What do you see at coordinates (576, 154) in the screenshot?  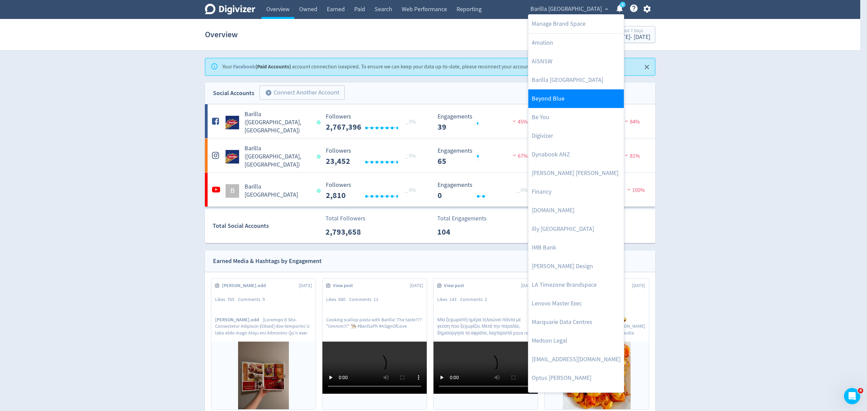 I see `a: Dynabook ANZ` at bounding box center [576, 154].